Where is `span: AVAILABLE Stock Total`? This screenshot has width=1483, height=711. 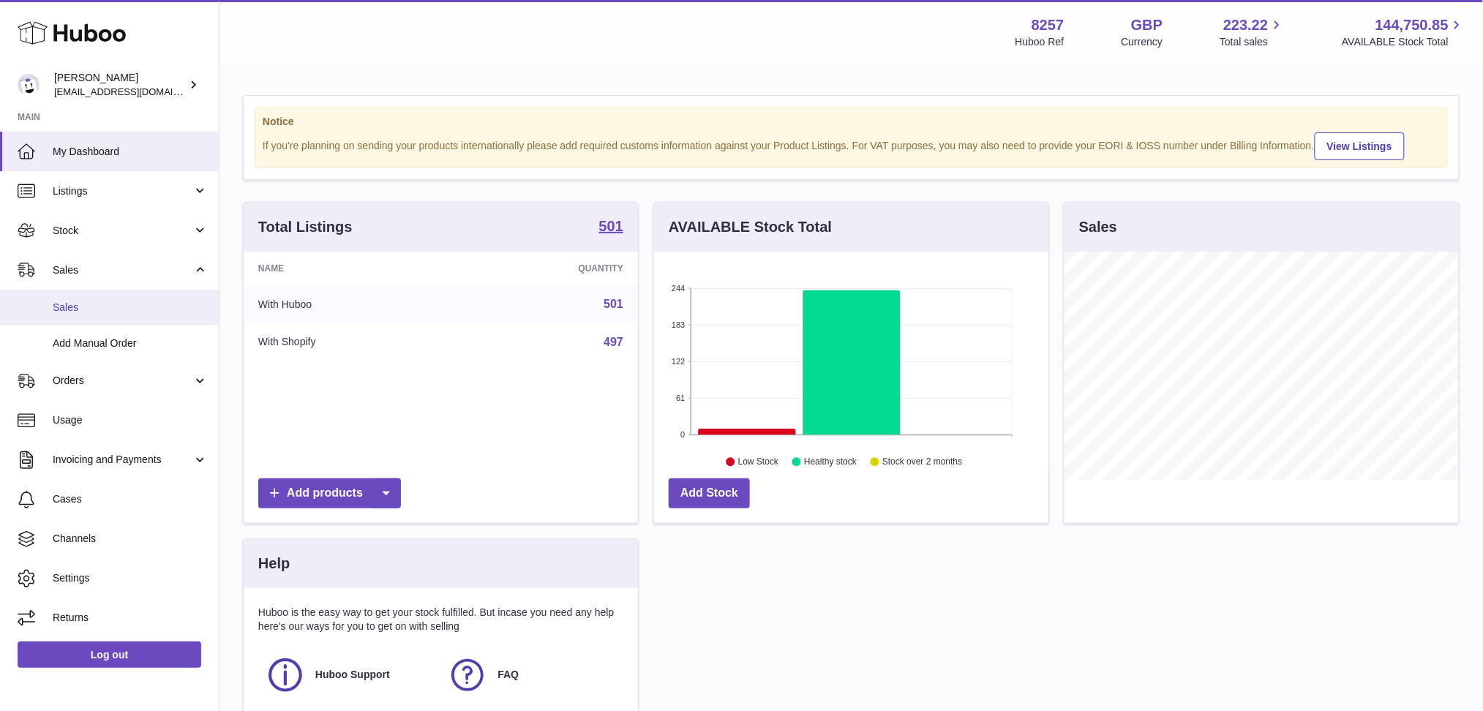 span: AVAILABLE Stock Total is located at coordinates (1404, 42).